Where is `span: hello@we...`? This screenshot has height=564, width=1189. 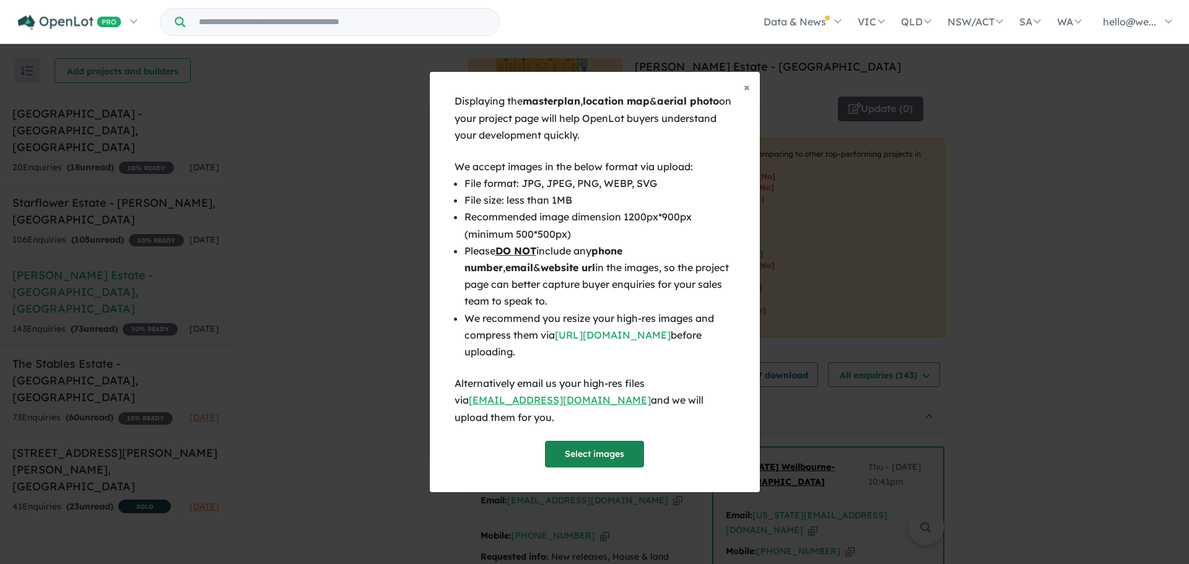 span: hello@we... is located at coordinates (1130, 22).